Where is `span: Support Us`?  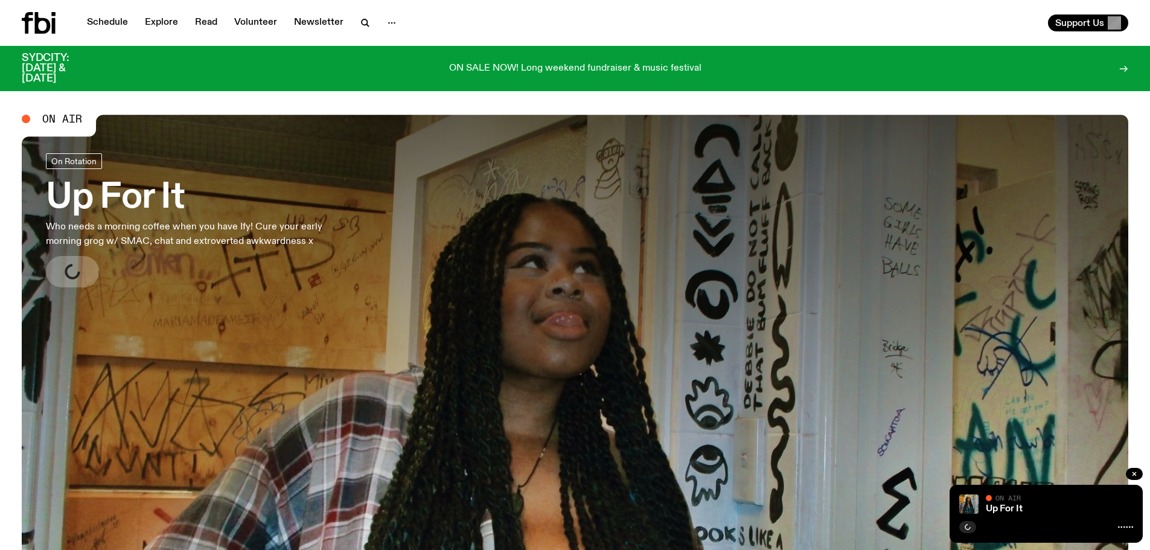
span: Support Us is located at coordinates (1080, 23).